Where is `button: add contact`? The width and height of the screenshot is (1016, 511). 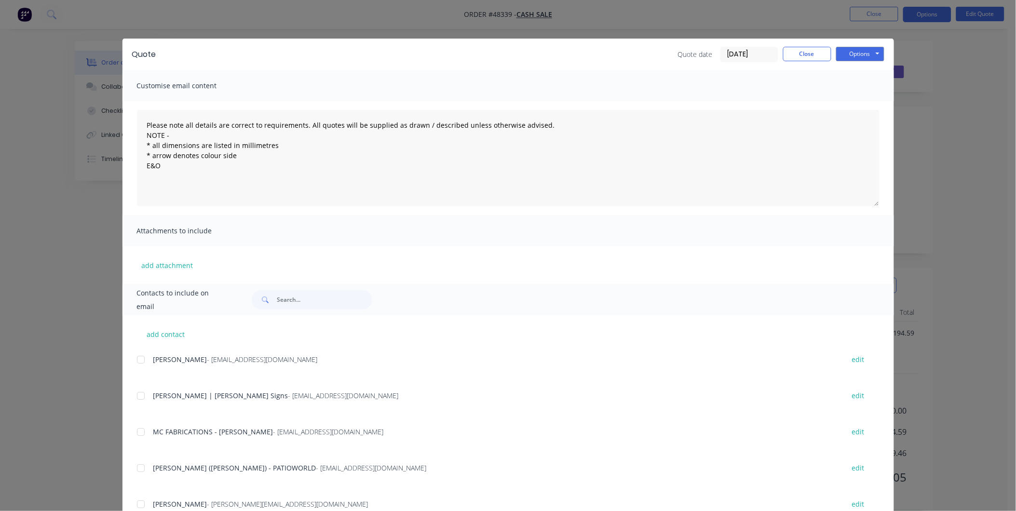 button: add contact is located at coordinates (166, 334).